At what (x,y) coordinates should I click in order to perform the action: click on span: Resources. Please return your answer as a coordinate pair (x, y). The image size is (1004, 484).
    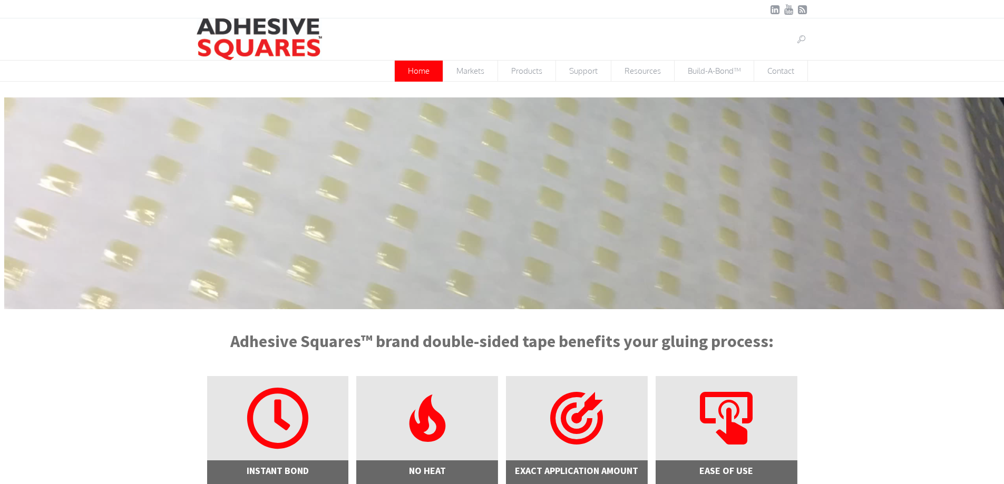
    Looking at the image, I should click on (642, 71).